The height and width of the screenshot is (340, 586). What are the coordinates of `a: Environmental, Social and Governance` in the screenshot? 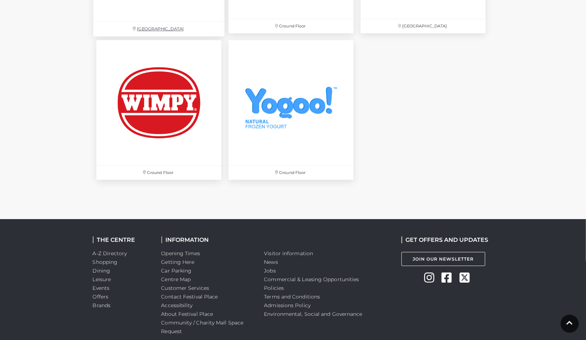 It's located at (313, 314).